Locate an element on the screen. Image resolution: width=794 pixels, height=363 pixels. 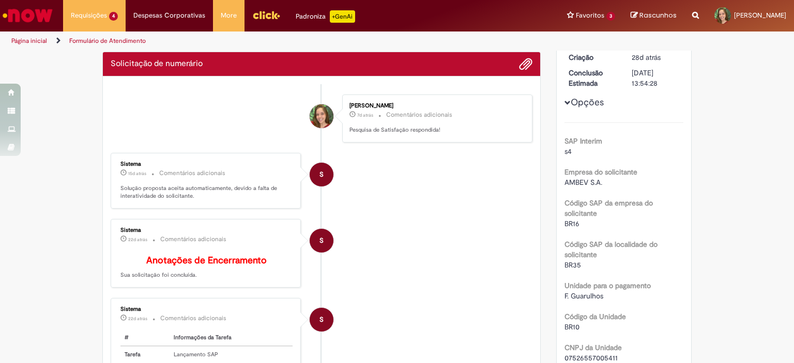
div: Padroniza is located at coordinates (325, 17).